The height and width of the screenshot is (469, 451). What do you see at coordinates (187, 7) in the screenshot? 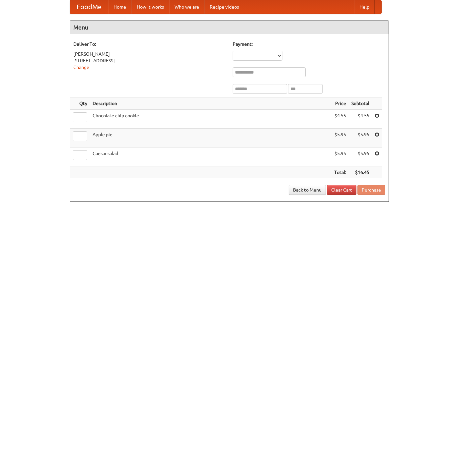
I see `a: Who we are` at bounding box center [187, 7].